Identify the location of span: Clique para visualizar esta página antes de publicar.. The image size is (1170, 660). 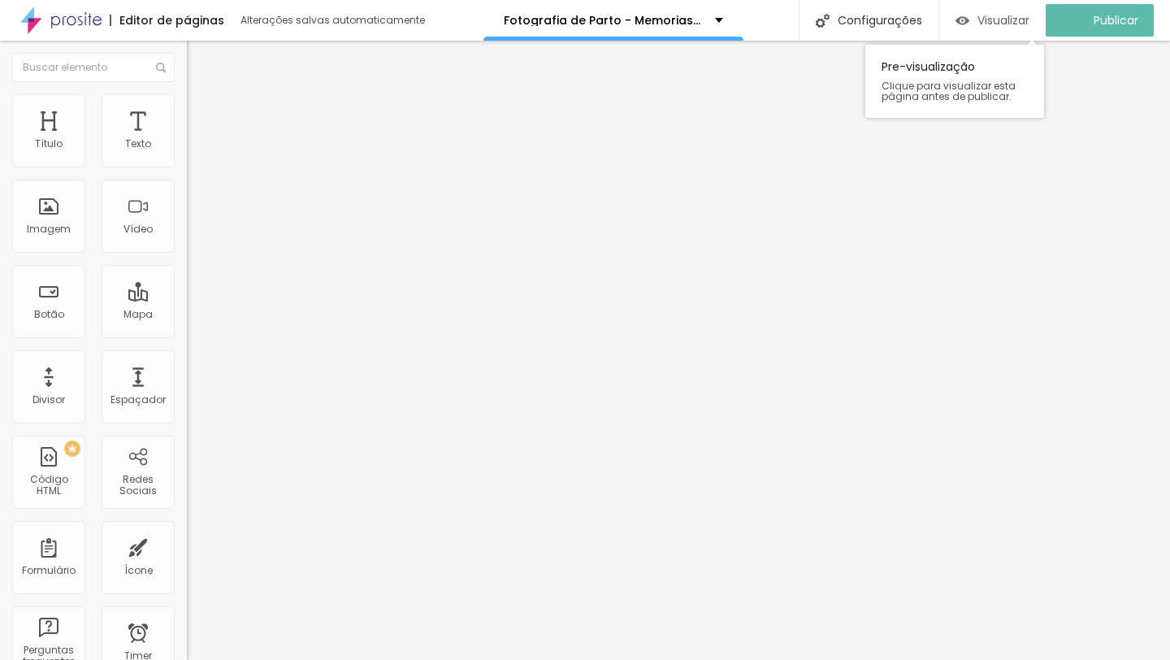
(955, 91).